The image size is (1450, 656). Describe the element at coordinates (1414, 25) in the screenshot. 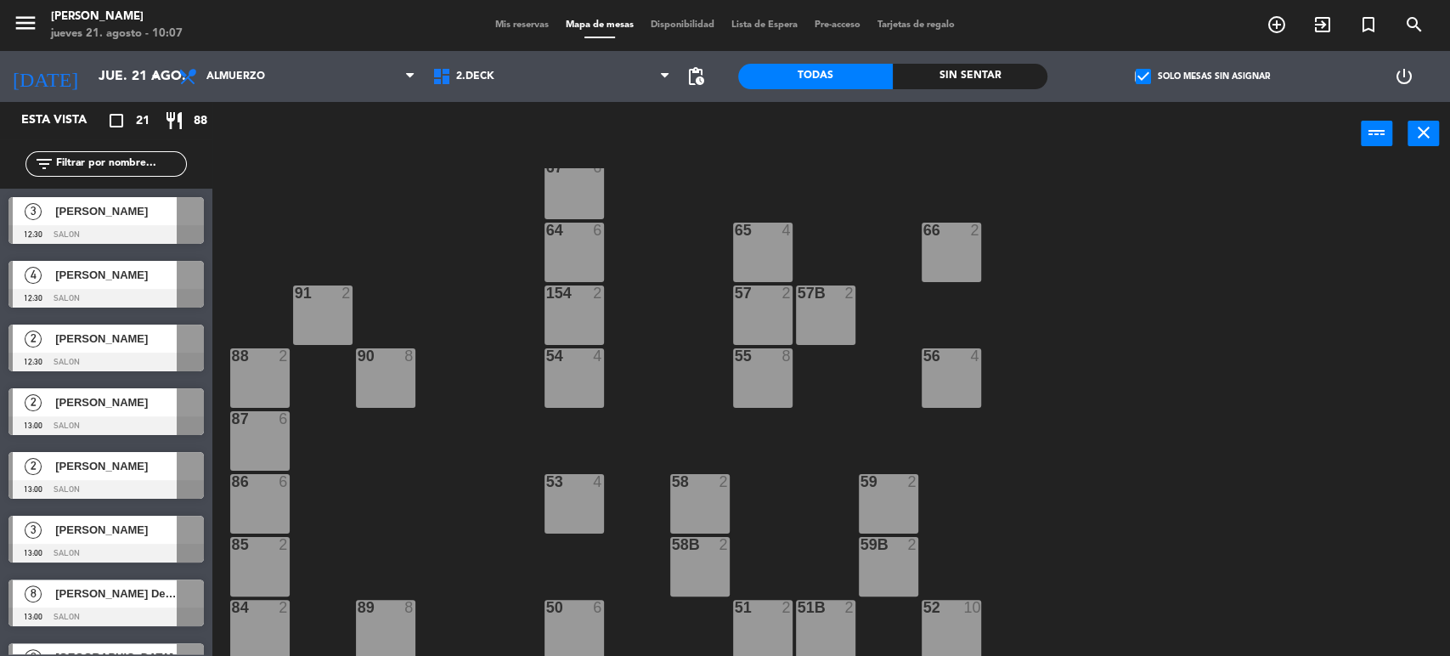

I see `i: search` at that location.